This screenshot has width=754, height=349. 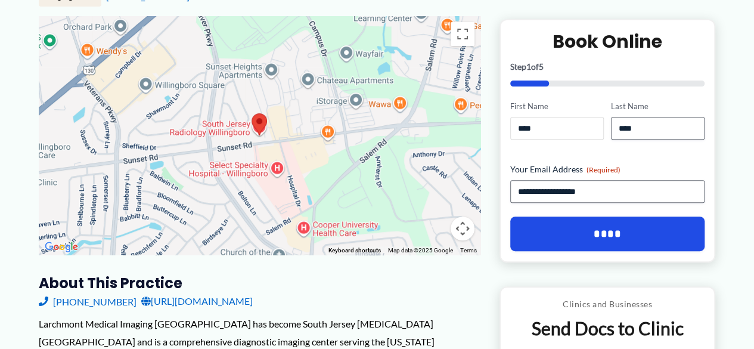 I want to click on label: Your Email Address, so click(x=607, y=169).